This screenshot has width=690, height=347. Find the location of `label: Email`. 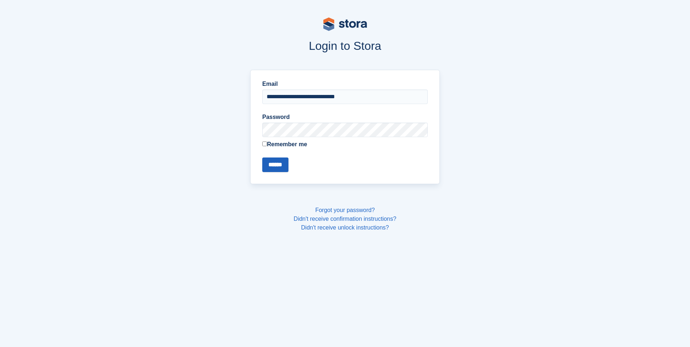

label: Email is located at coordinates (345, 84).